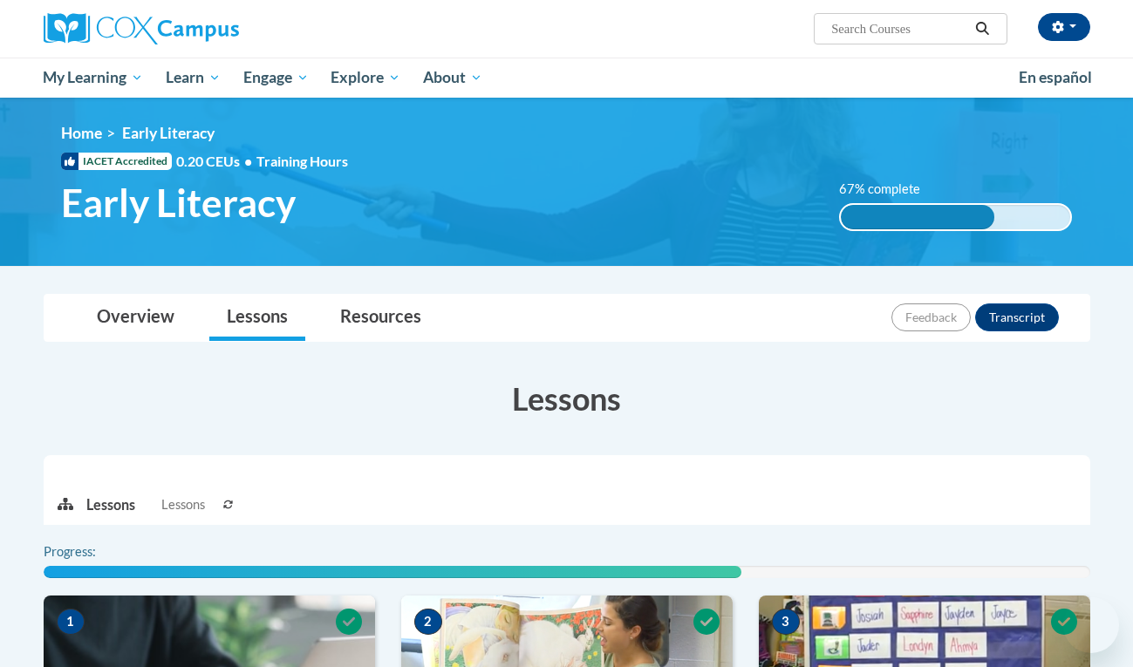 The width and height of the screenshot is (1133, 667). What do you see at coordinates (917, 217) in the screenshot?
I see `div: 67% complete` at bounding box center [917, 217].